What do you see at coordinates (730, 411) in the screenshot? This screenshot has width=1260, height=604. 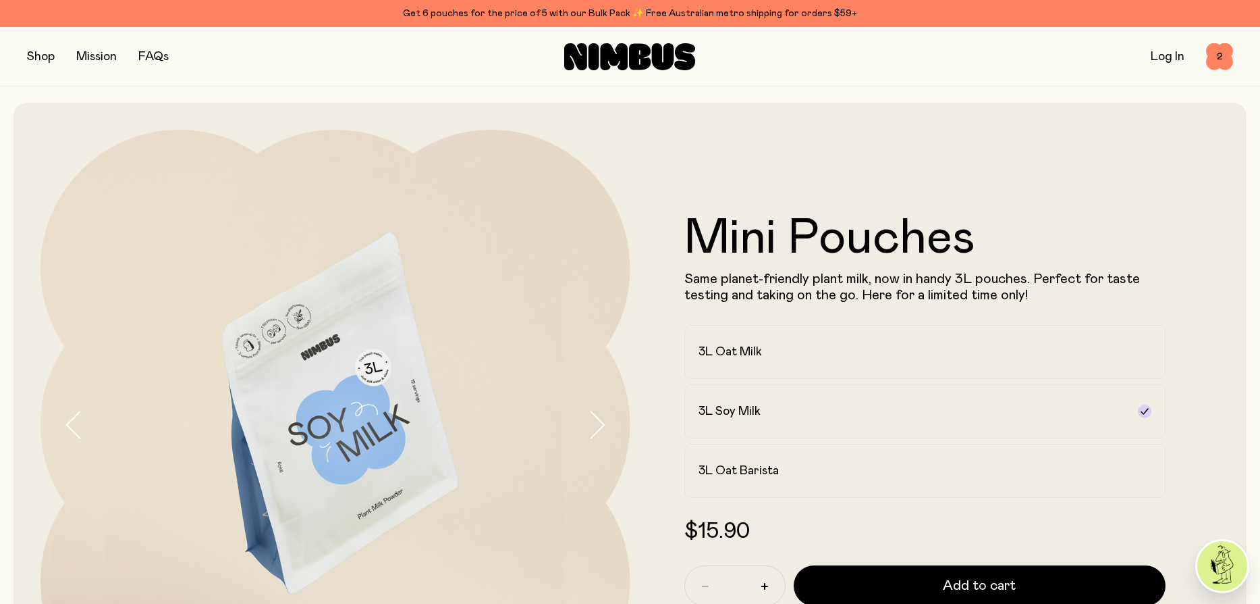 I see `h2: 3L Soy Milk` at bounding box center [730, 411].